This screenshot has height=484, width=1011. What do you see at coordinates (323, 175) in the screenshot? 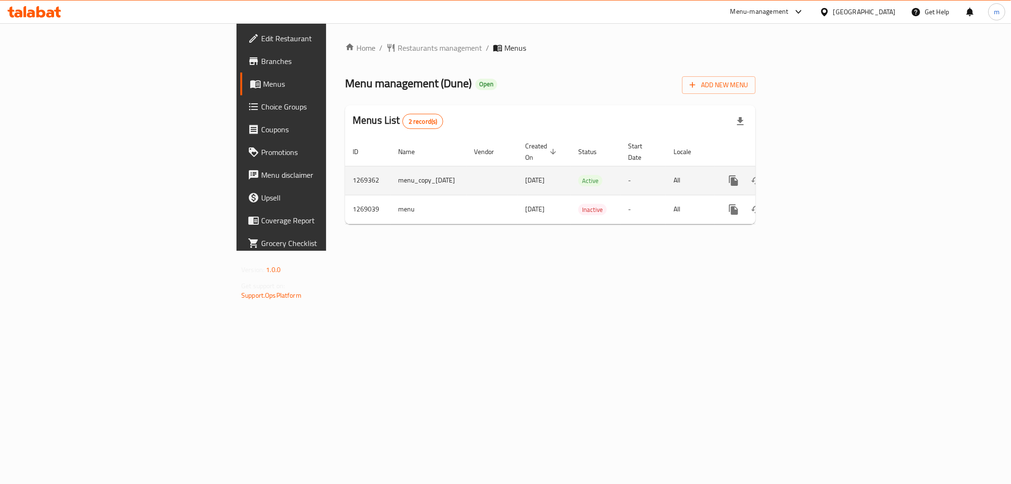
I see `a: Menu disclaimer` at bounding box center [323, 175].